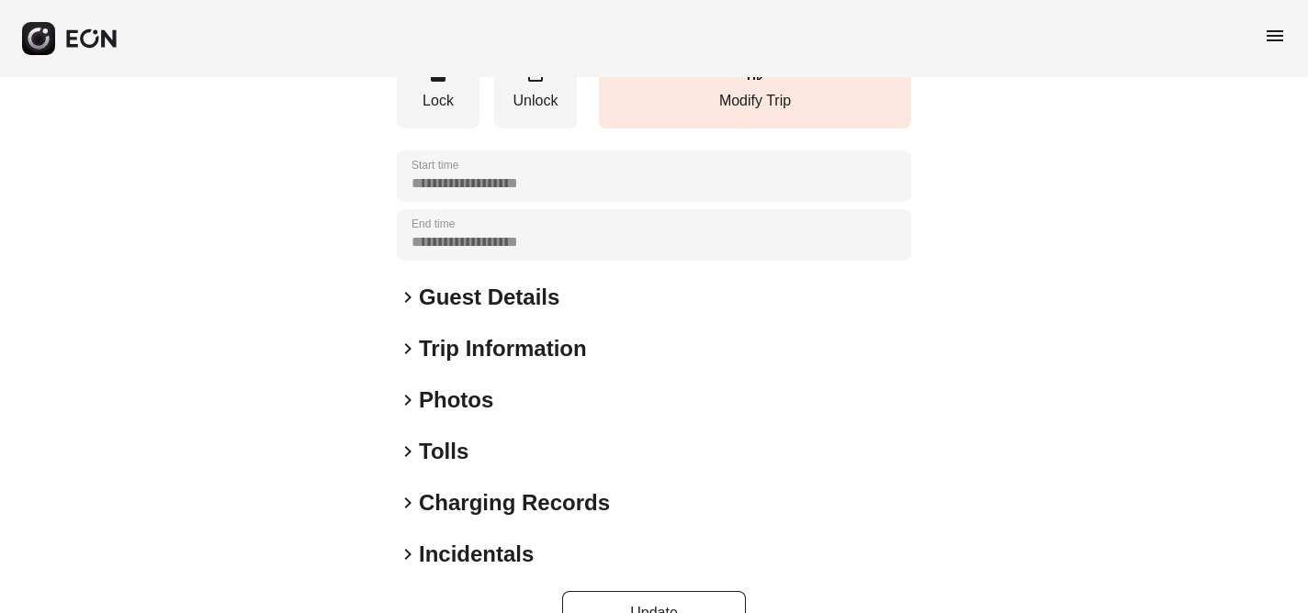 The width and height of the screenshot is (1308, 613). I want to click on span: menu, so click(1275, 36).